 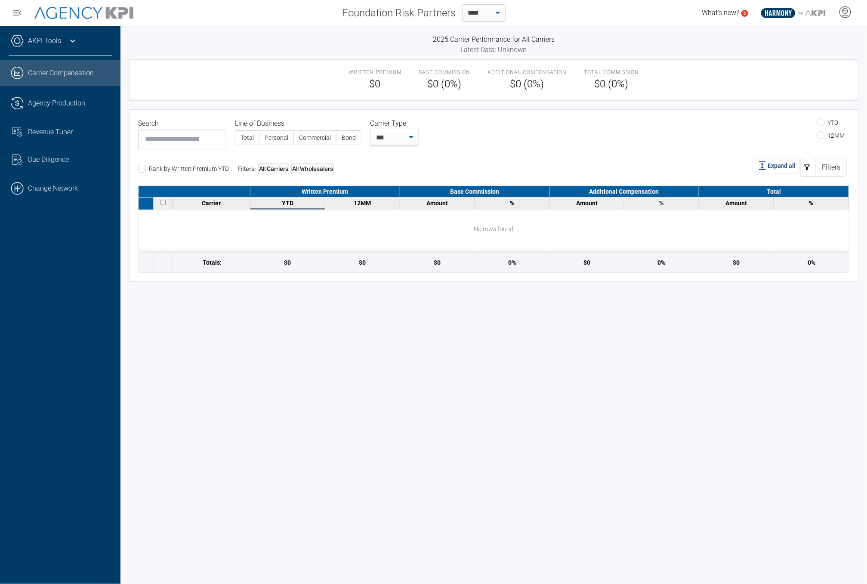 What do you see at coordinates (375, 84) in the screenshot?
I see `span: $0` at bounding box center [375, 84].